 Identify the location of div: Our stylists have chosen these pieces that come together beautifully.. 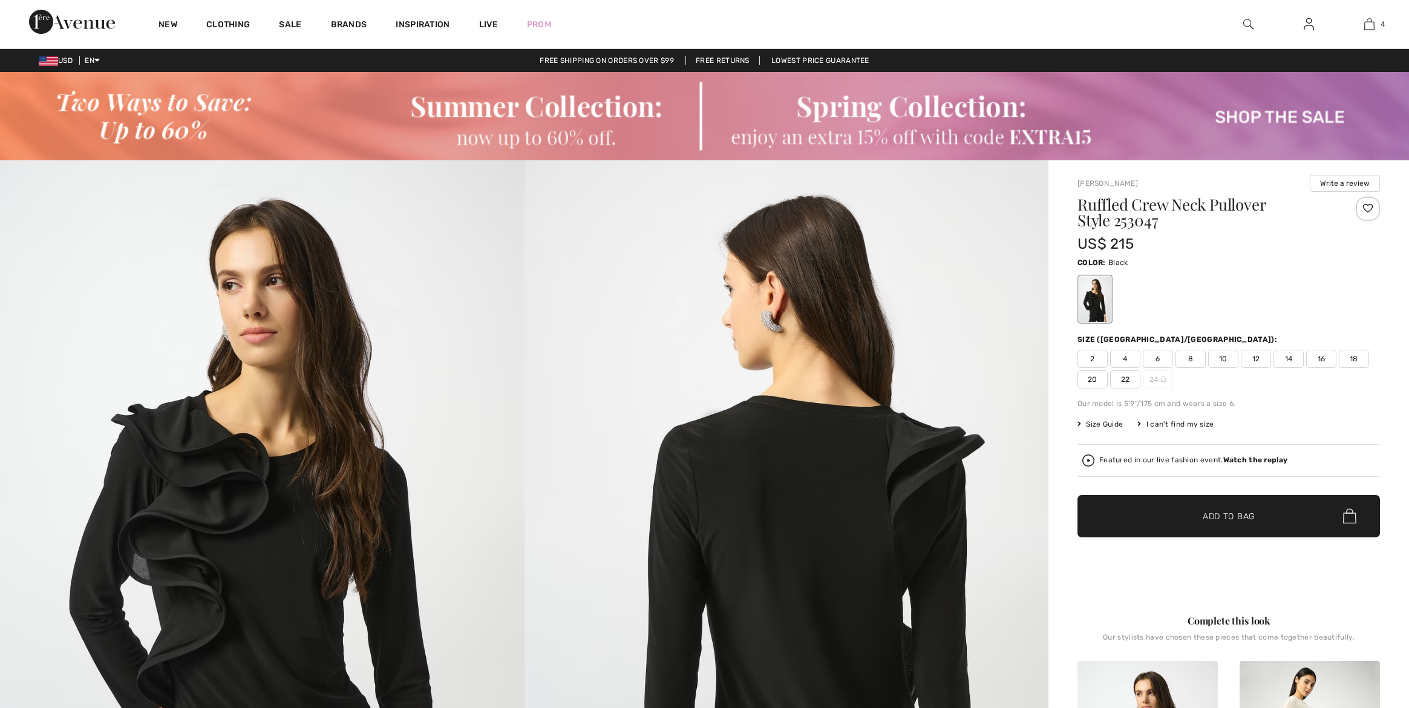
(1228, 642).